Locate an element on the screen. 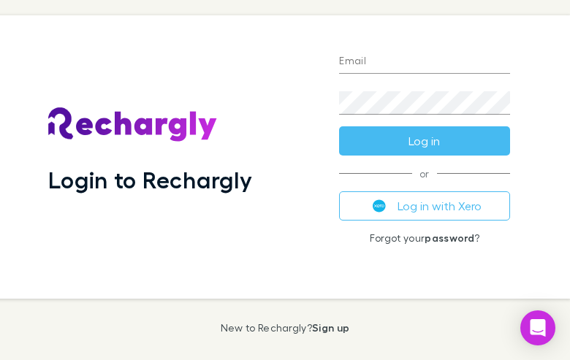 The width and height of the screenshot is (570, 360). span: or is located at coordinates (424, 173).